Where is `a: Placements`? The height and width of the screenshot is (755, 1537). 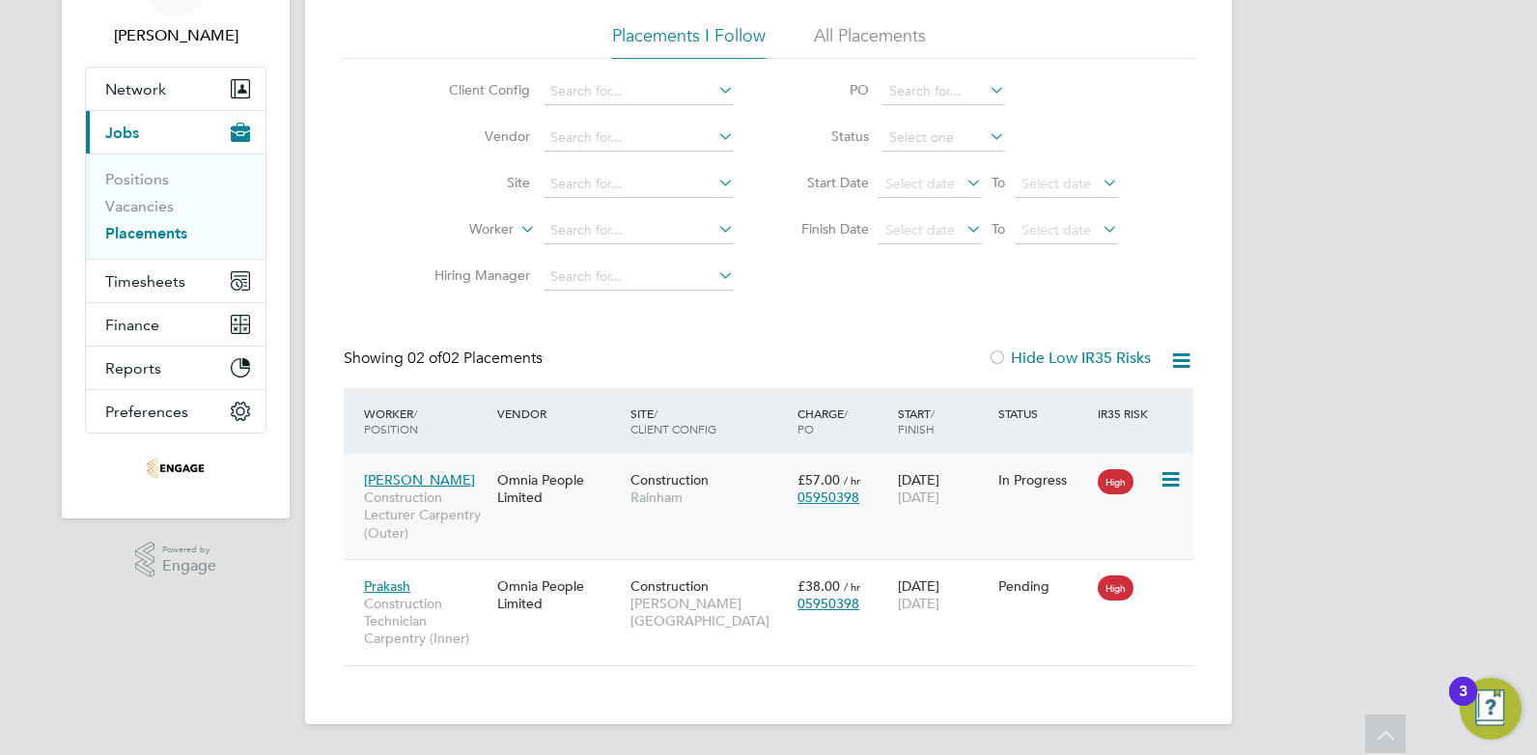 a: Placements is located at coordinates (146, 233).